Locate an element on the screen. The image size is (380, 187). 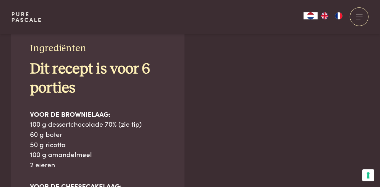
aside: Language selected: Nederlands is located at coordinates (324, 16).